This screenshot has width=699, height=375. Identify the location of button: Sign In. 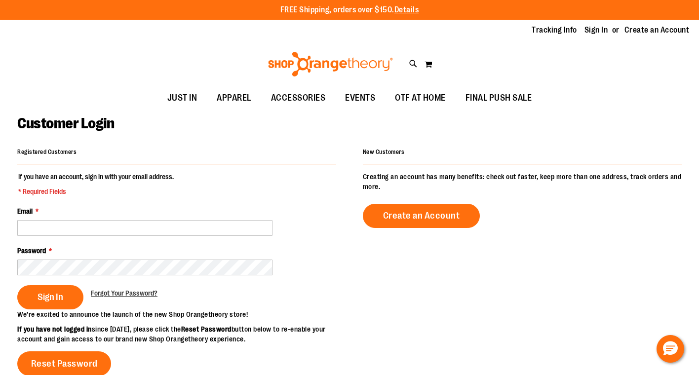
(50, 297).